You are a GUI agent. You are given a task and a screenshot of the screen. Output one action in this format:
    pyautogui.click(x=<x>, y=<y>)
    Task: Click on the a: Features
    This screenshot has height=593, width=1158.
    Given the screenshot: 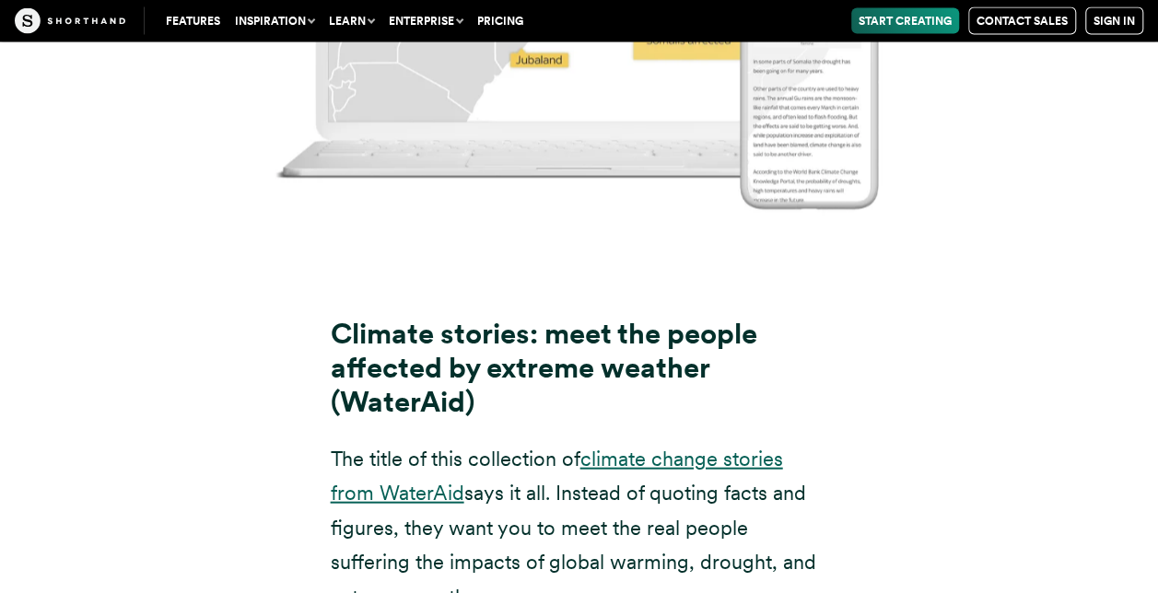 What is the action you would take?
    pyautogui.click(x=193, y=21)
    